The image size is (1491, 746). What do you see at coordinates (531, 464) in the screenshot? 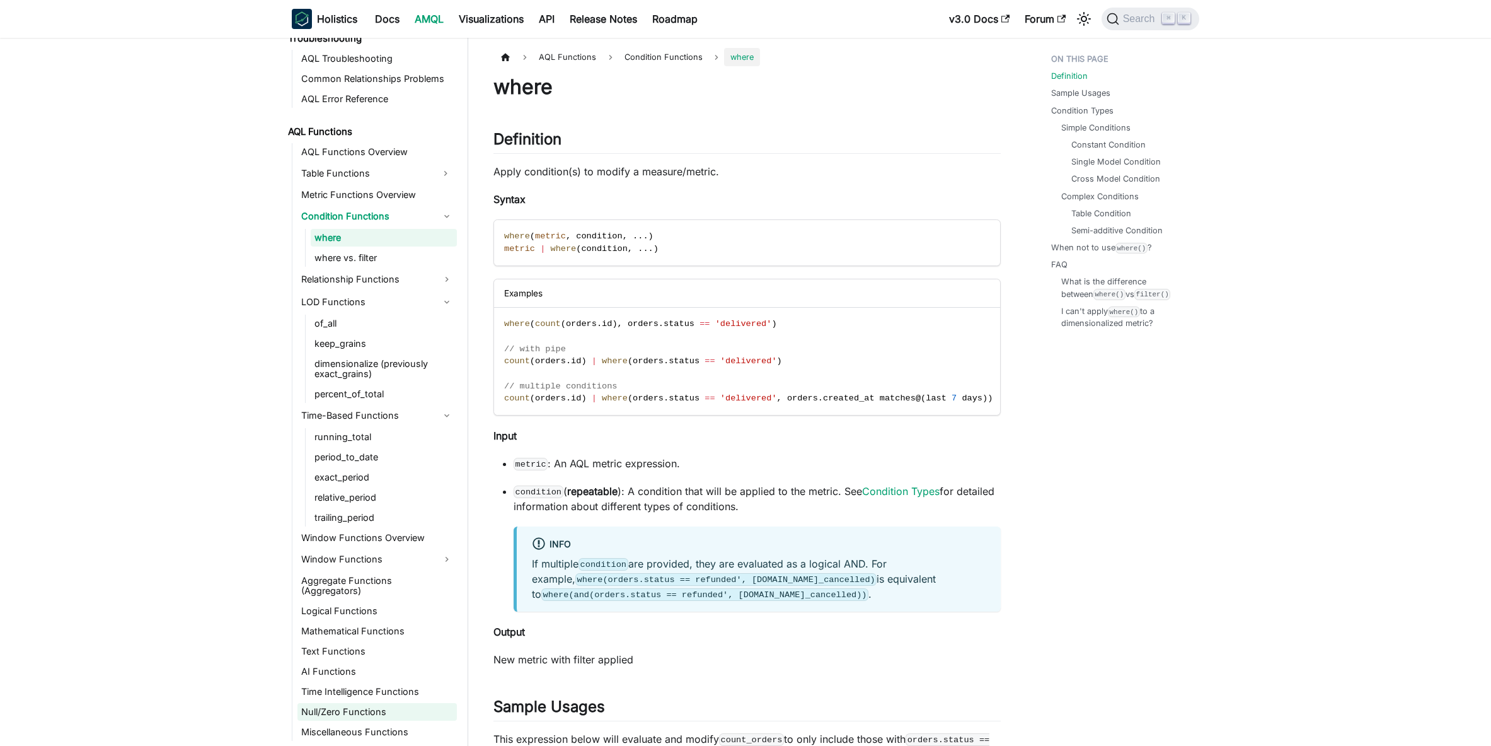
I see `code: metric` at bounding box center [531, 464].